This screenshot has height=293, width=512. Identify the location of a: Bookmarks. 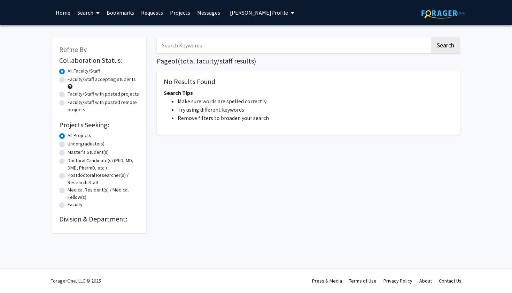
(120, 13).